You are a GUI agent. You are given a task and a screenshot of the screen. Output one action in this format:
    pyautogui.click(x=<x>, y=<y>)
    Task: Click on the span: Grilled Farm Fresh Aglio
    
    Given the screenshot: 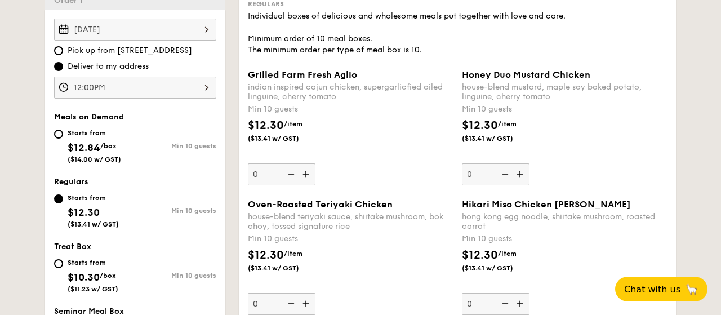 What is the action you would take?
    pyautogui.click(x=303, y=74)
    